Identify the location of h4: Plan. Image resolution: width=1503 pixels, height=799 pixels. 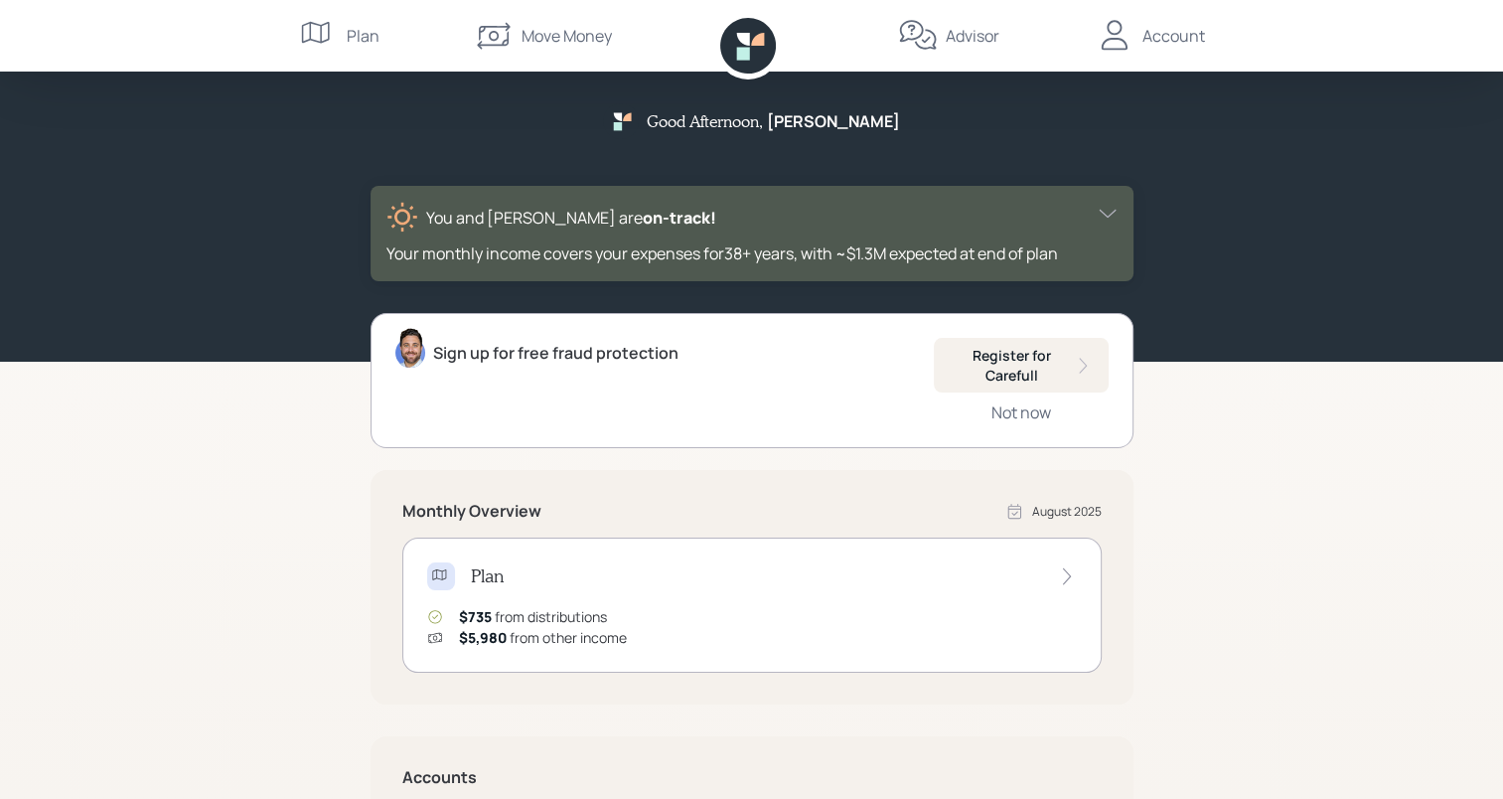
(487, 576).